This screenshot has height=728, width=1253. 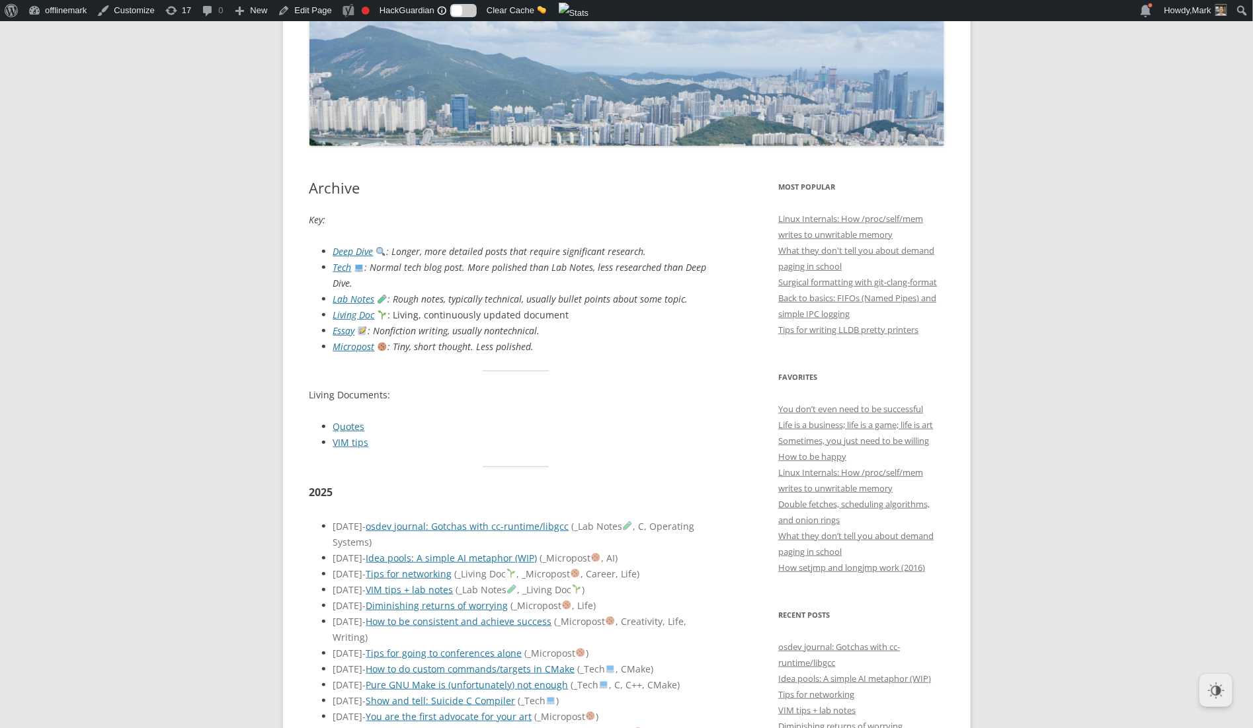 What do you see at coordinates (471, 669) in the screenshot?
I see `a: How to do custom commands/targets in CMake` at bounding box center [471, 669].